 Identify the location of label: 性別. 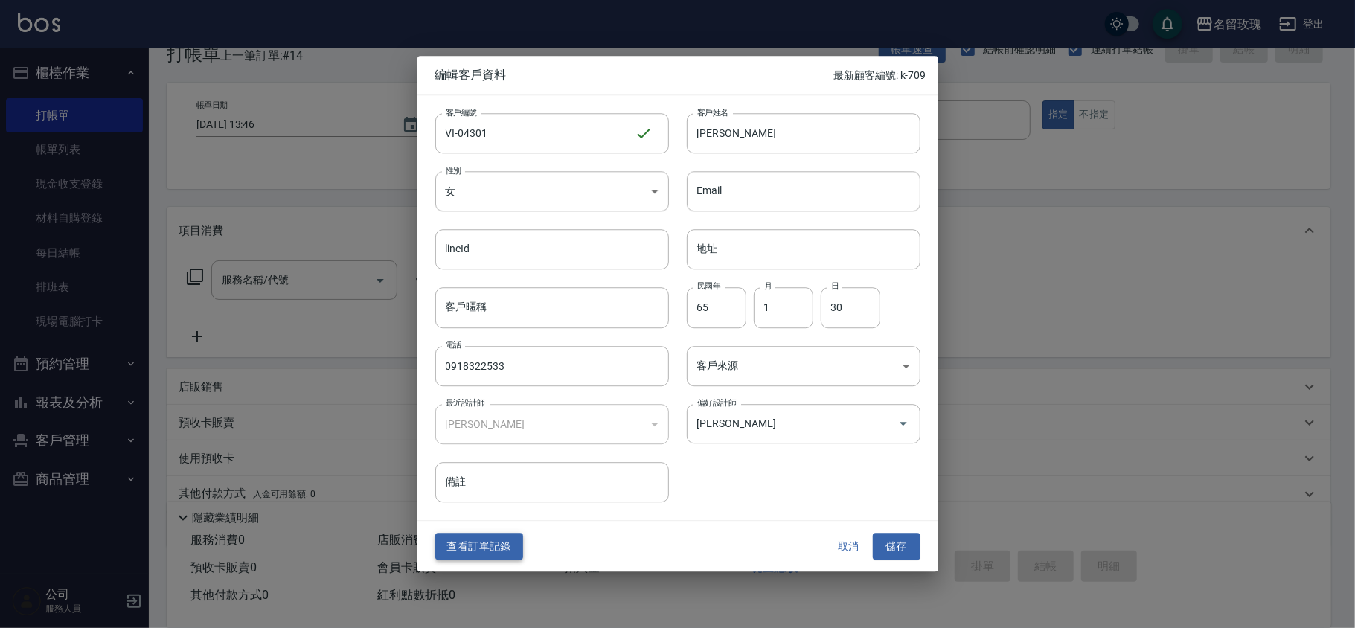
(453, 170).